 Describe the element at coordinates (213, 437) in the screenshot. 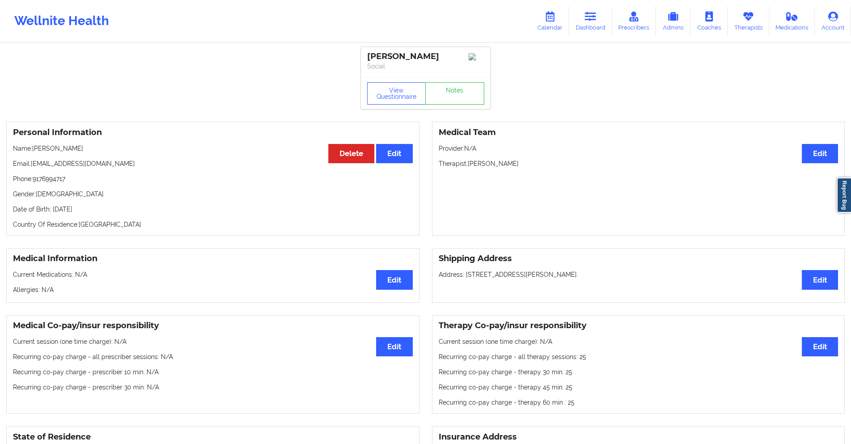

I see `h3: State of Residence` at that location.